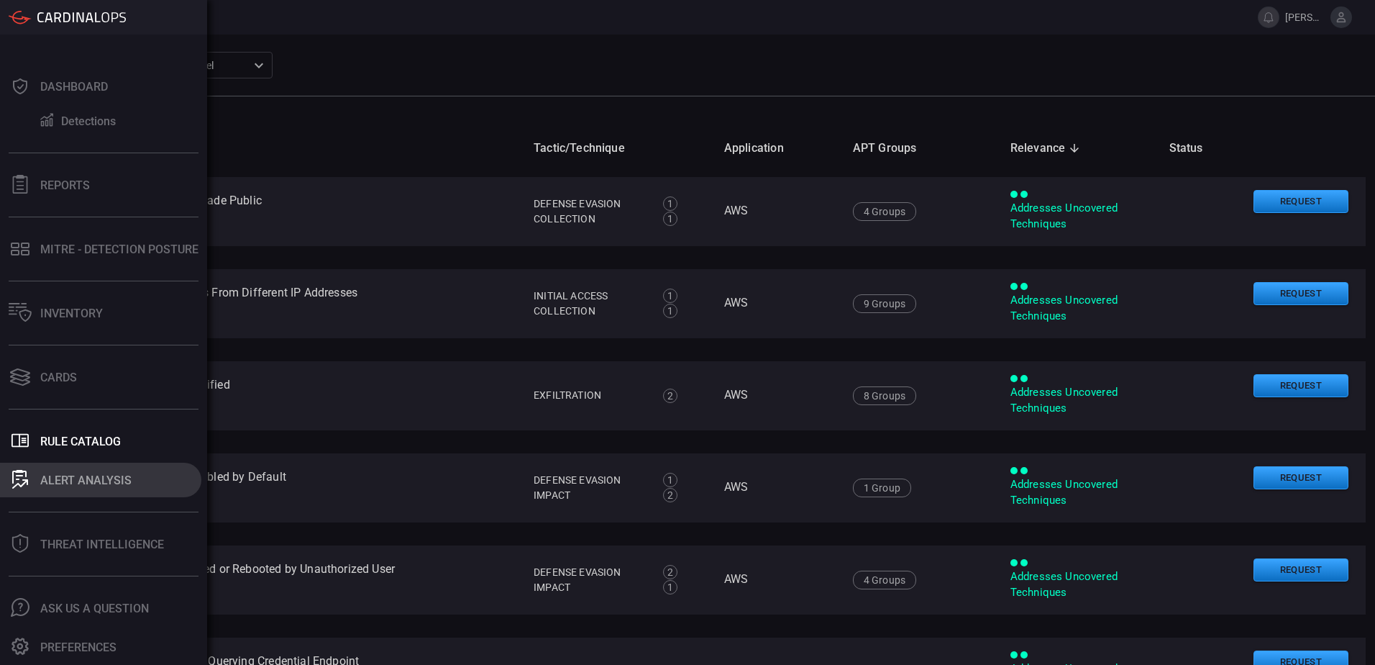 This screenshot has height=665, width=1375. What do you see at coordinates (78, 647) in the screenshot?
I see `div: Preferences` at bounding box center [78, 647].